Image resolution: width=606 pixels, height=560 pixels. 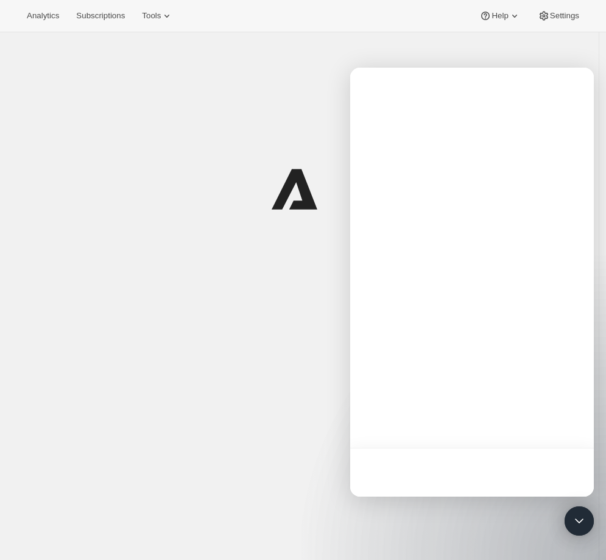 I want to click on span: Subscriptions, so click(x=101, y=16).